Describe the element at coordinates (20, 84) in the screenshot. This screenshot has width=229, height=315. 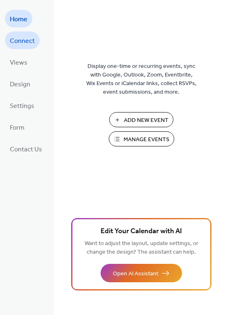
I see `span: Design` at that location.